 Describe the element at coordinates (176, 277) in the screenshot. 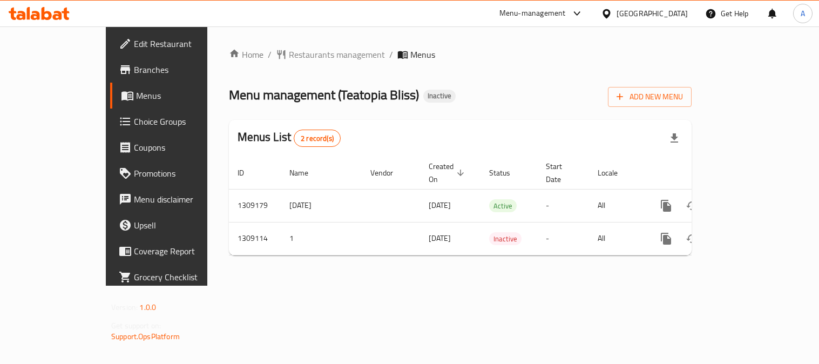

I see `a: Grocery Checklist` at that location.